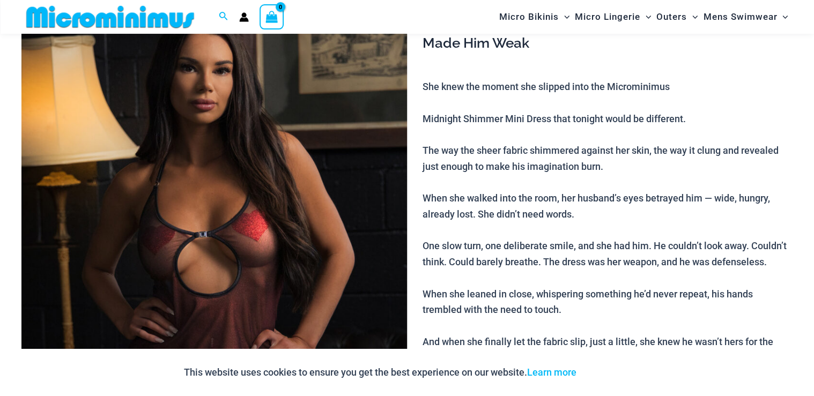 Image resolution: width=814 pixels, height=396 pixels. I want to click on a: Micro BikinisMenu ToggleMenu Toggle, so click(534, 17).